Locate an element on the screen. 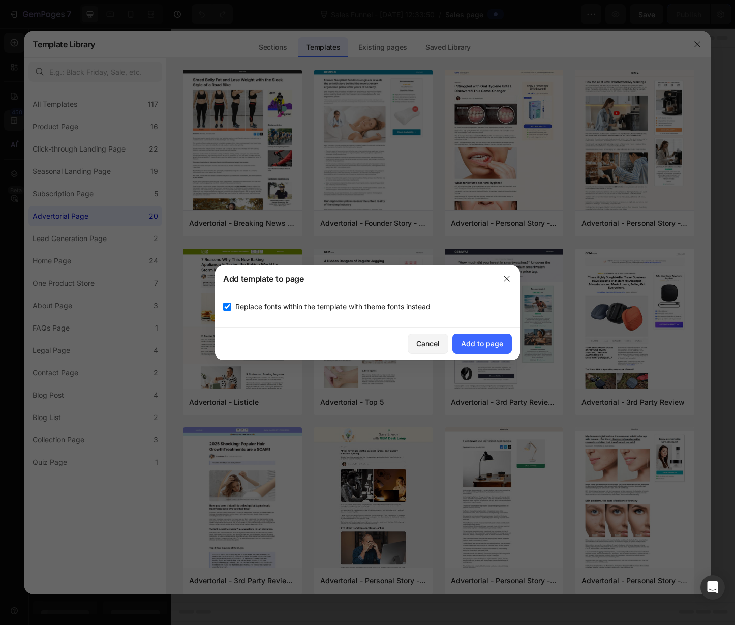  h3: Add template to page is located at coordinates (263, 279).